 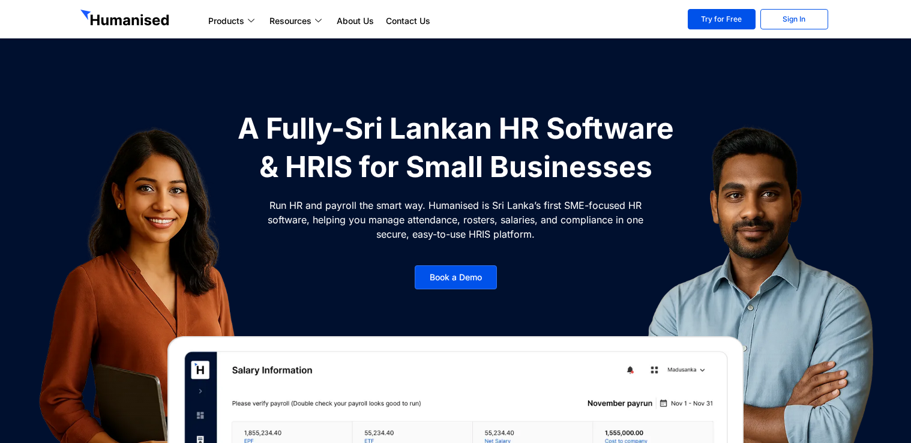 What do you see at coordinates (455, 220) in the screenshot?
I see `p: Run HR and payroll the smart way. Humanised is Sri Lanka’s first SME-focused HR software, helping...` at bounding box center [455, 220].